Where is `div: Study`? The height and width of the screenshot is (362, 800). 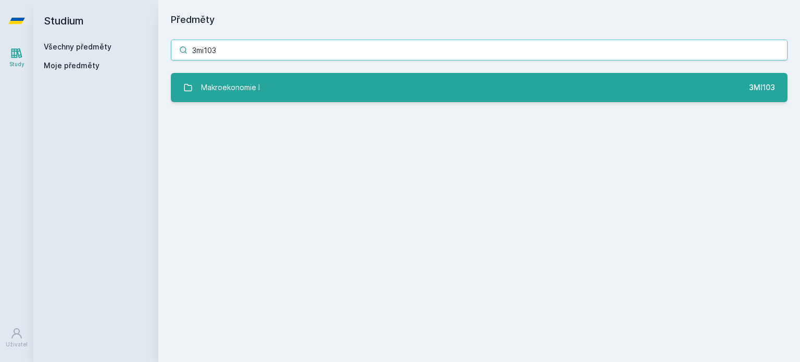
div: Study is located at coordinates (17, 64).